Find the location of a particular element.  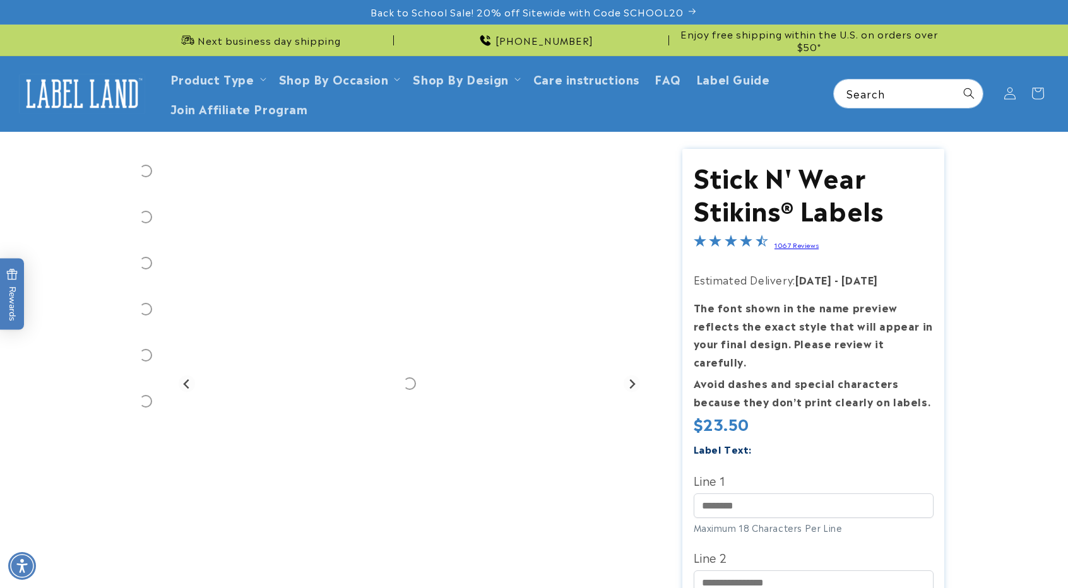

div: Go to slide 5 is located at coordinates (146, 309).